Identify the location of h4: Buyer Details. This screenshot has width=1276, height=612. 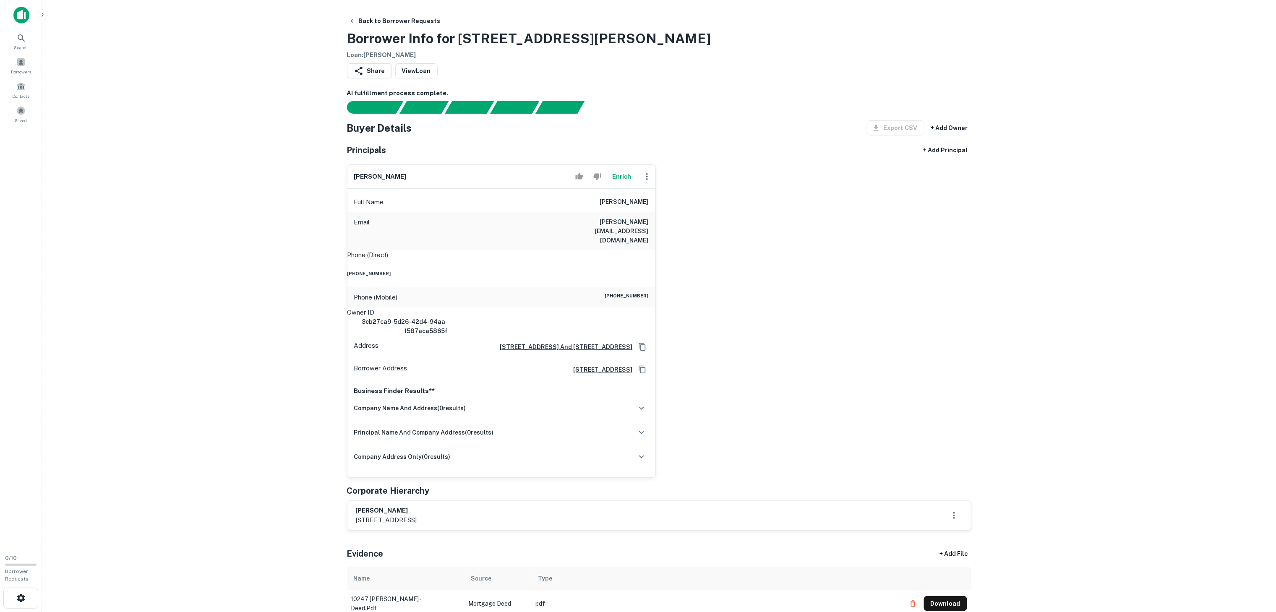
(379, 128).